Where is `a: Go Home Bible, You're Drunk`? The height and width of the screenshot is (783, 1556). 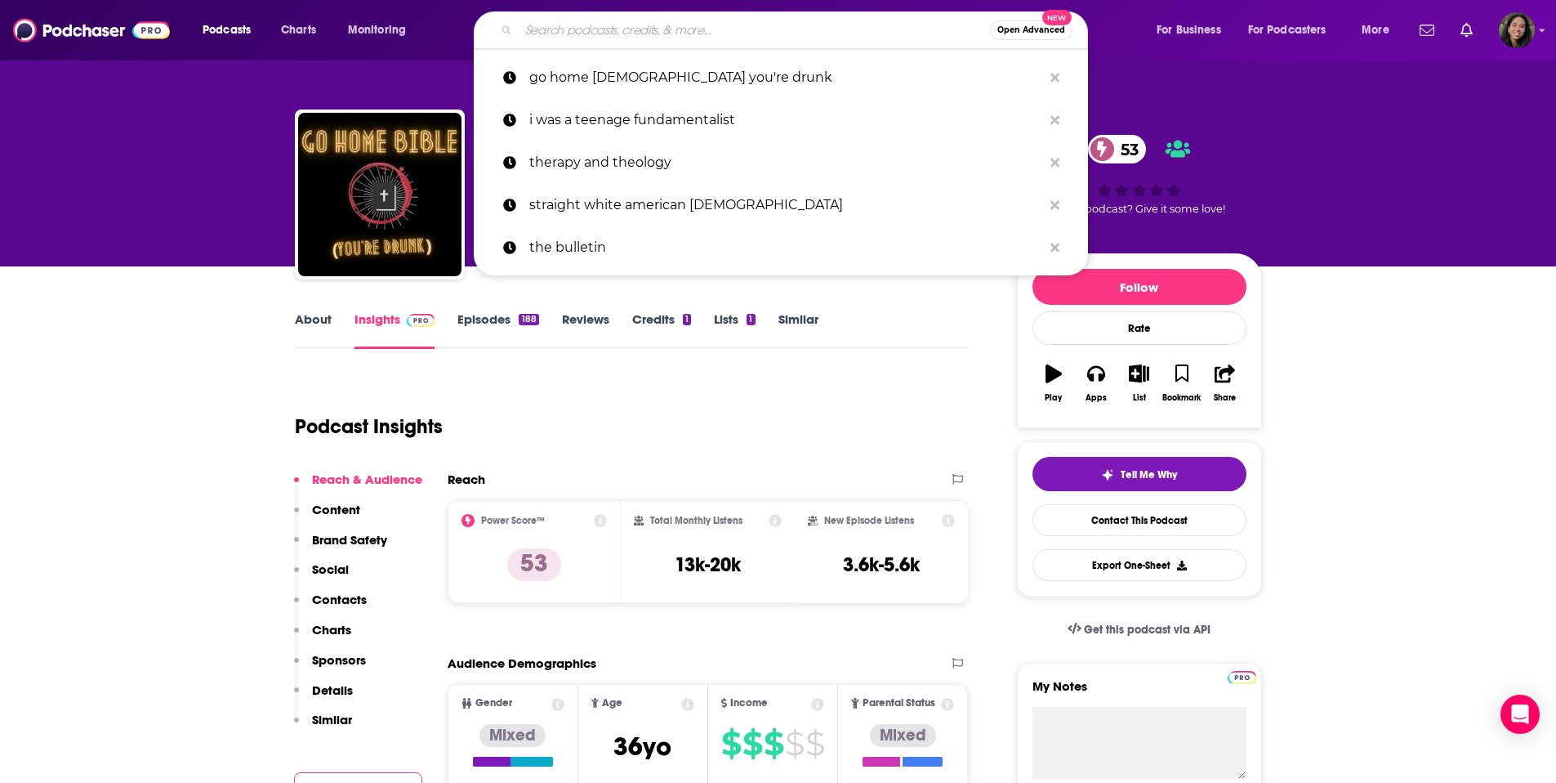
a: Go Home Bible, You're Drunk is located at coordinates (380, 194).